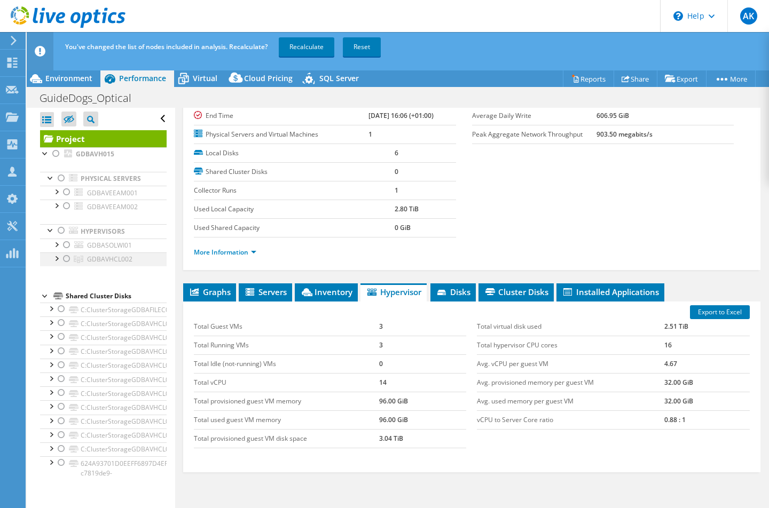  What do you see at coordinates (112, 193) in the screenshot?
I see `span: GDBAVEEAM001` at bounding box center [112, 193].